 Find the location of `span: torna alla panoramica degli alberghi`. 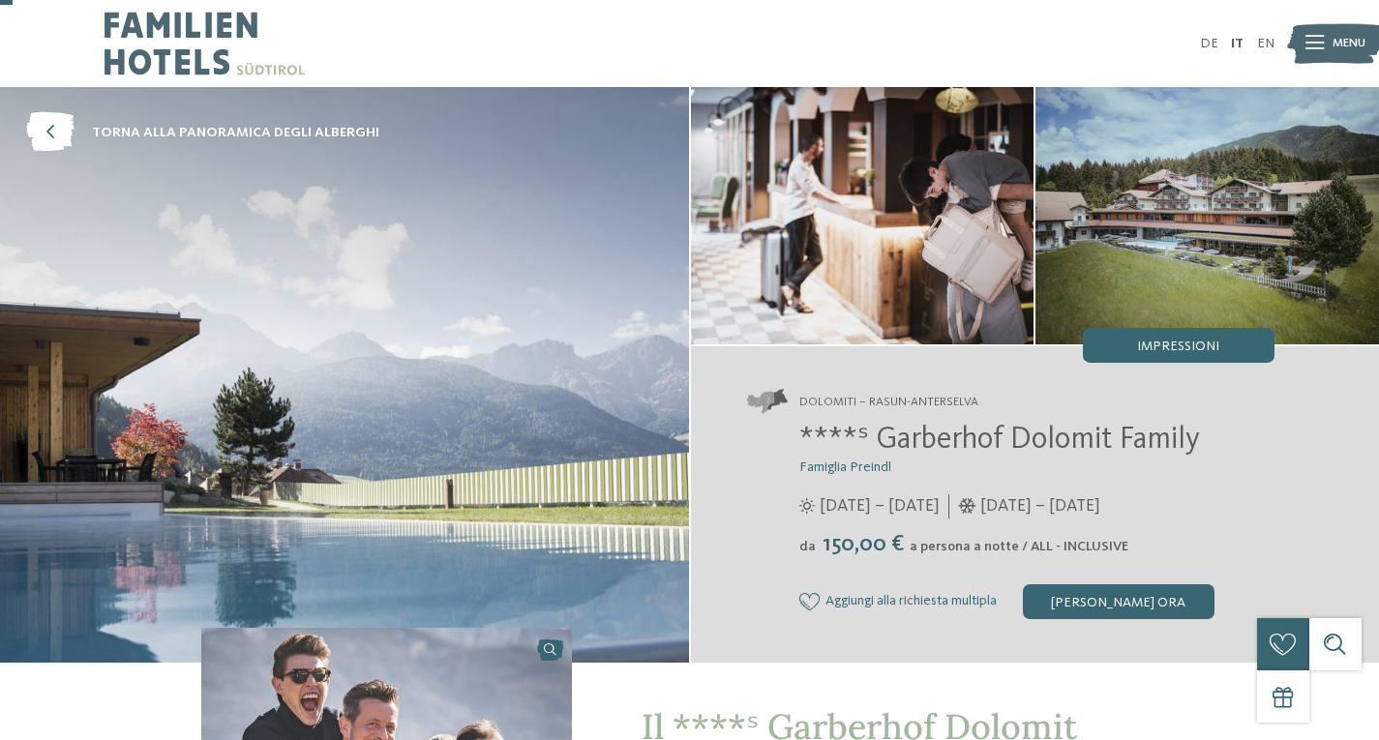

span: torna alla panoramica degli alberghi is located at coordinates (235, 133).